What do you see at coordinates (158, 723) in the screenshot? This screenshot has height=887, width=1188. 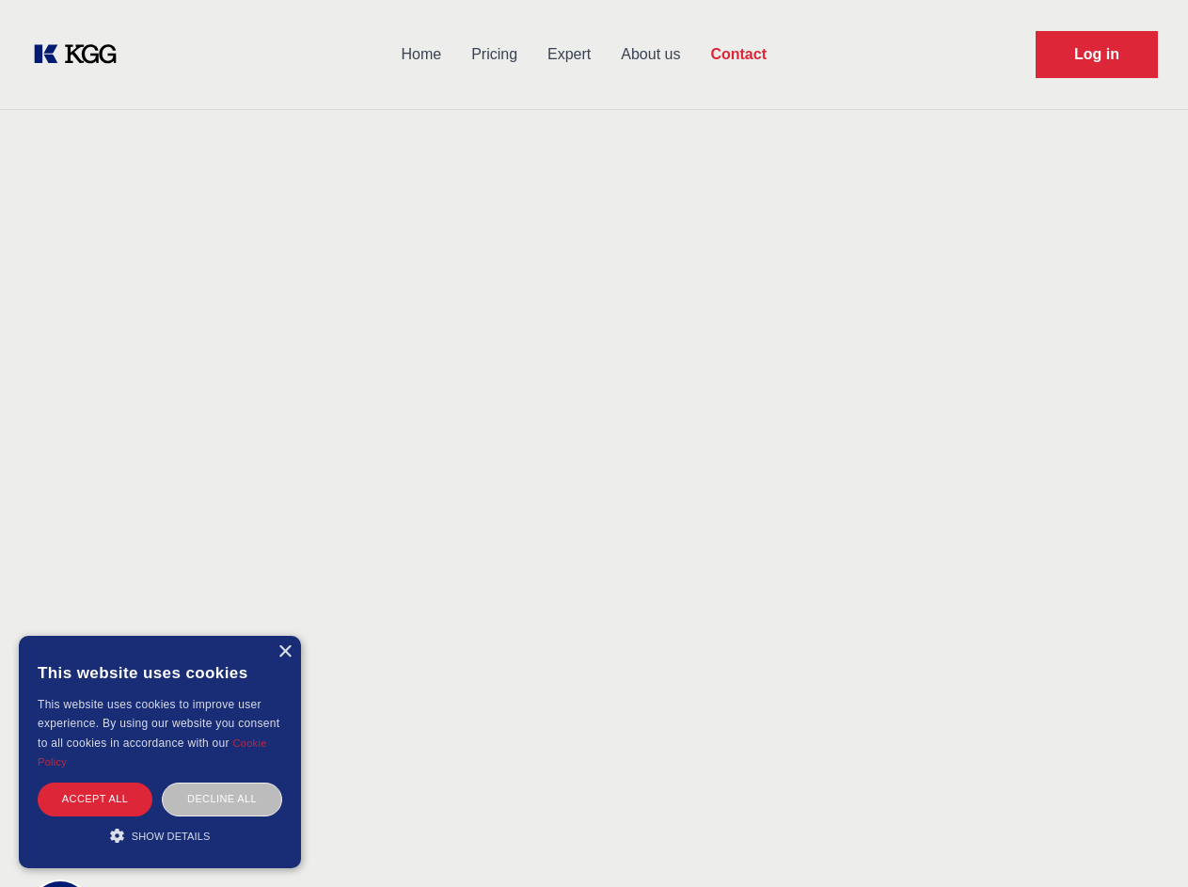 I see `span: This website uses cookies to improve user experience. By using our website you consent to all coo...` at bounding box center [158, 723].